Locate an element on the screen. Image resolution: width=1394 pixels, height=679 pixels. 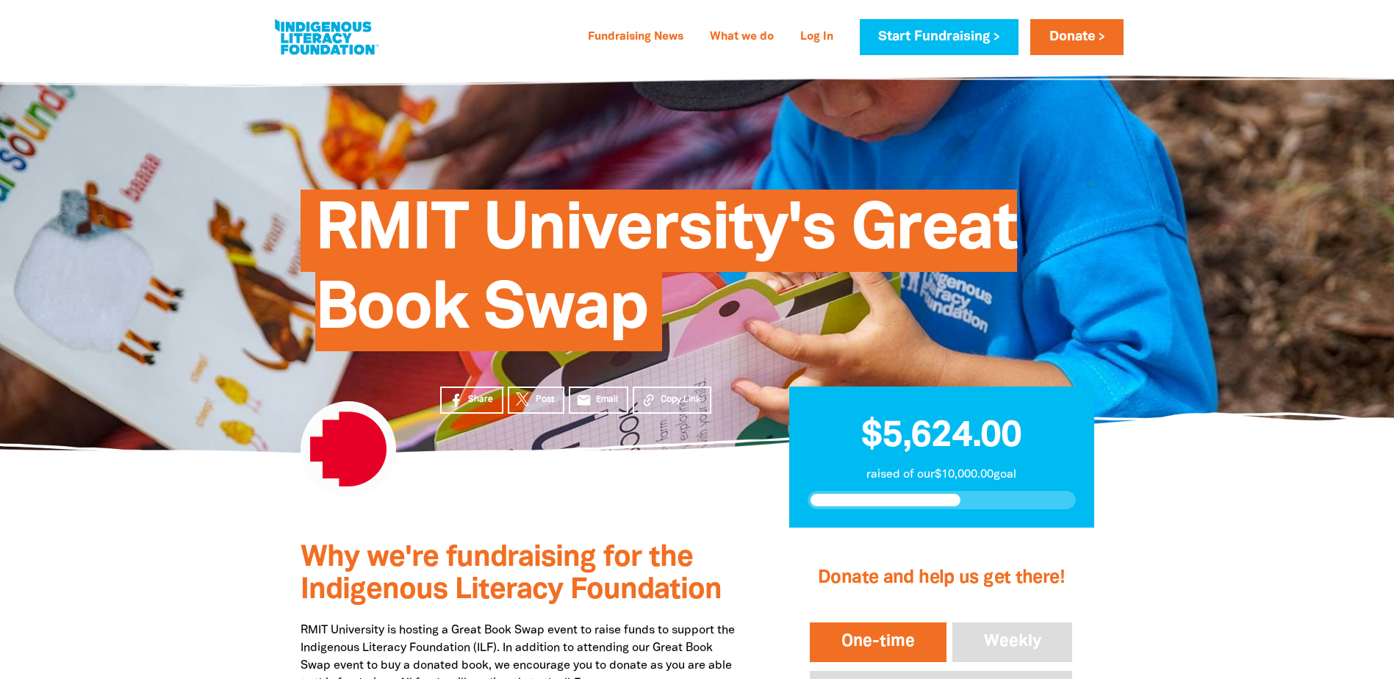
a: Start Fundraising is located at coordinates (939, 37).